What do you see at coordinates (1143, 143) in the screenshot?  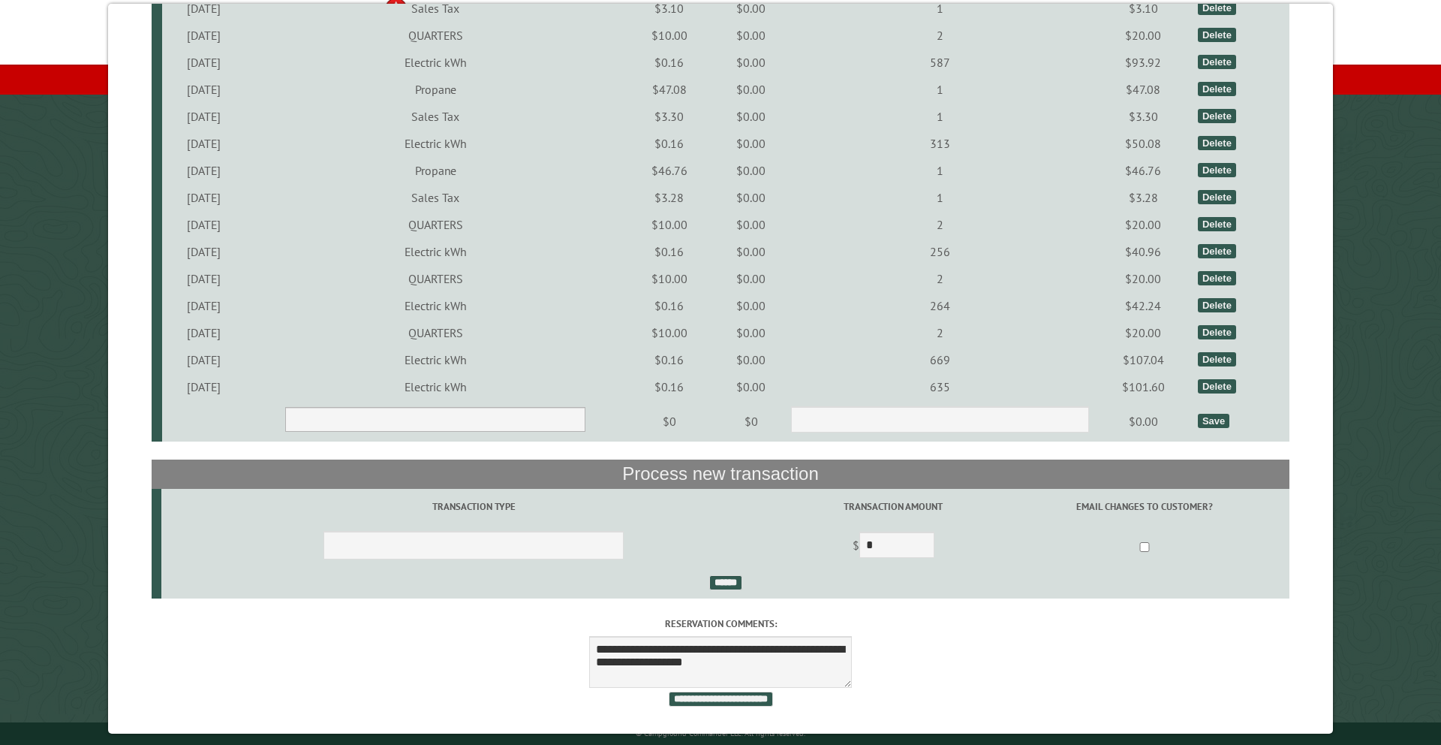 I see `td: $50.08` at bounding box center [1143, 143].